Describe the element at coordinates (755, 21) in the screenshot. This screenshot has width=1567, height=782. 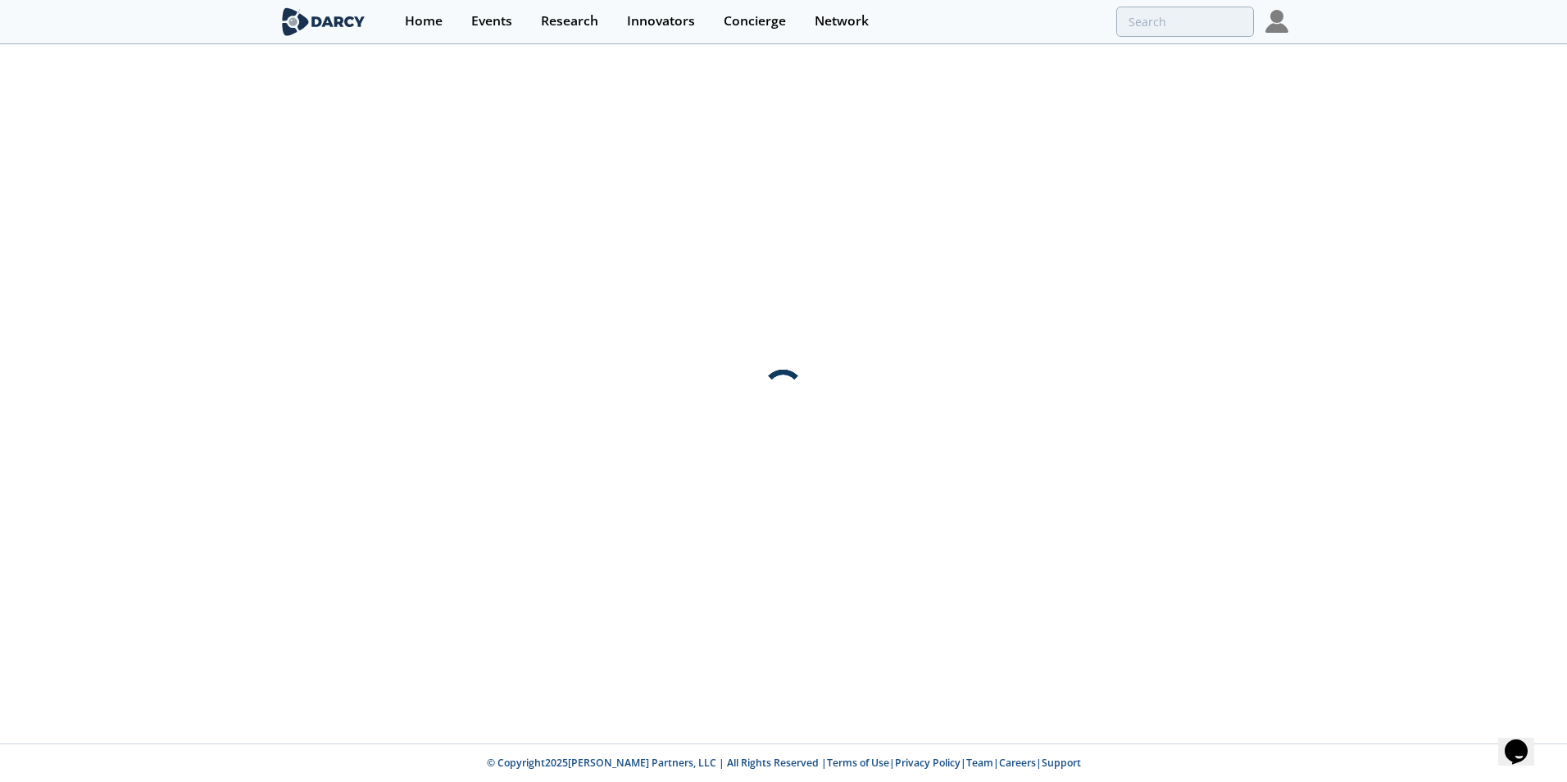
I see `div: Concierge` at that location.